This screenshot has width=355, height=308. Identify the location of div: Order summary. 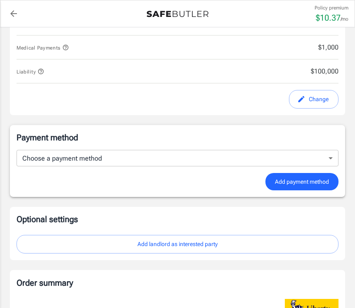
(178, 283).